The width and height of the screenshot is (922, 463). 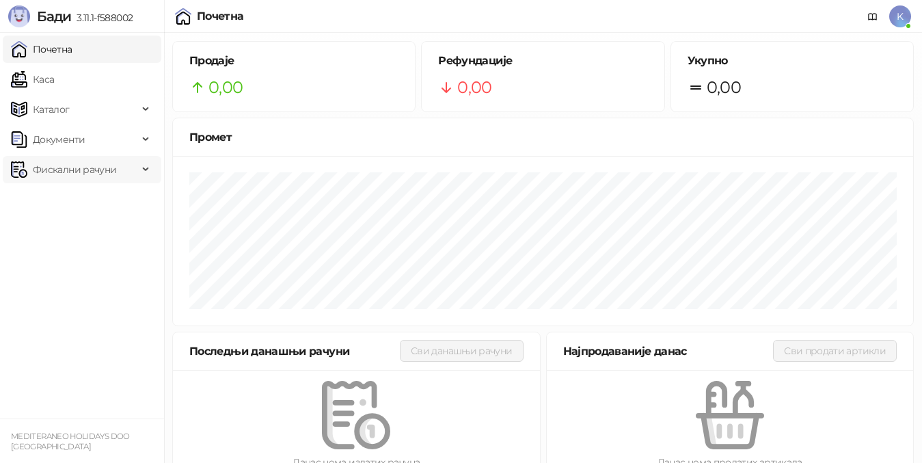 What do you see at coordinates (294, 61) in the screenshot?
I see `h5: Продаје` at bounding box center [294, 61].